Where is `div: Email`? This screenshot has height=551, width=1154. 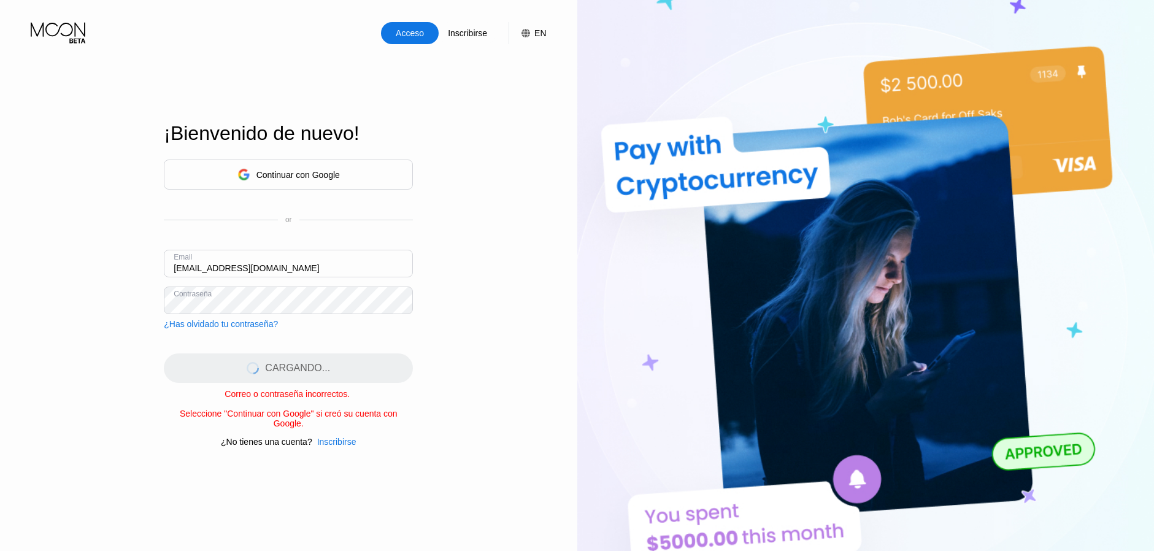
div: Email is located at coordinates (183, 257).